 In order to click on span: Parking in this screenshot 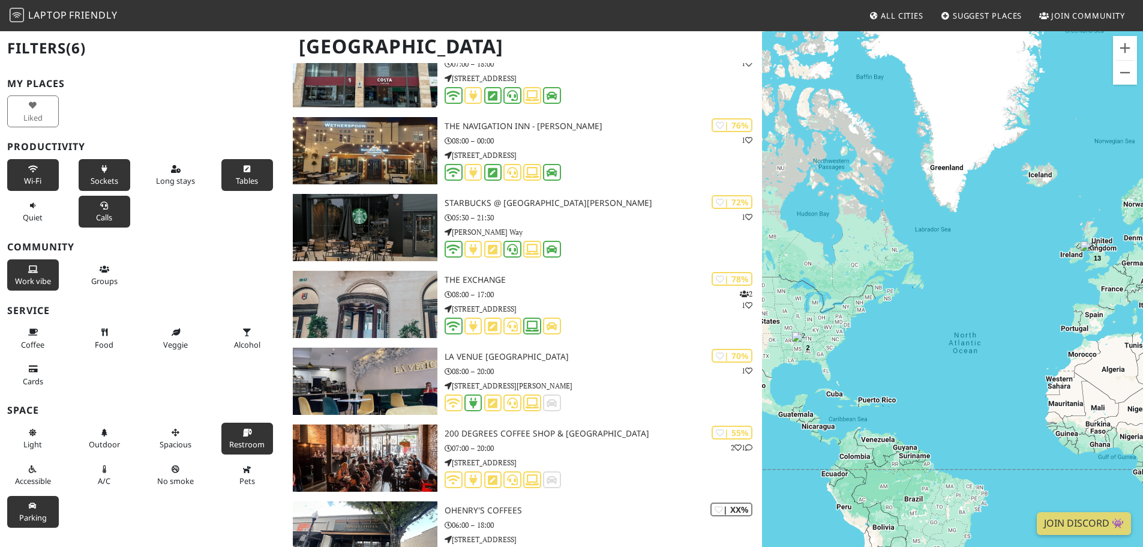, I will do `click(33, 517)`.